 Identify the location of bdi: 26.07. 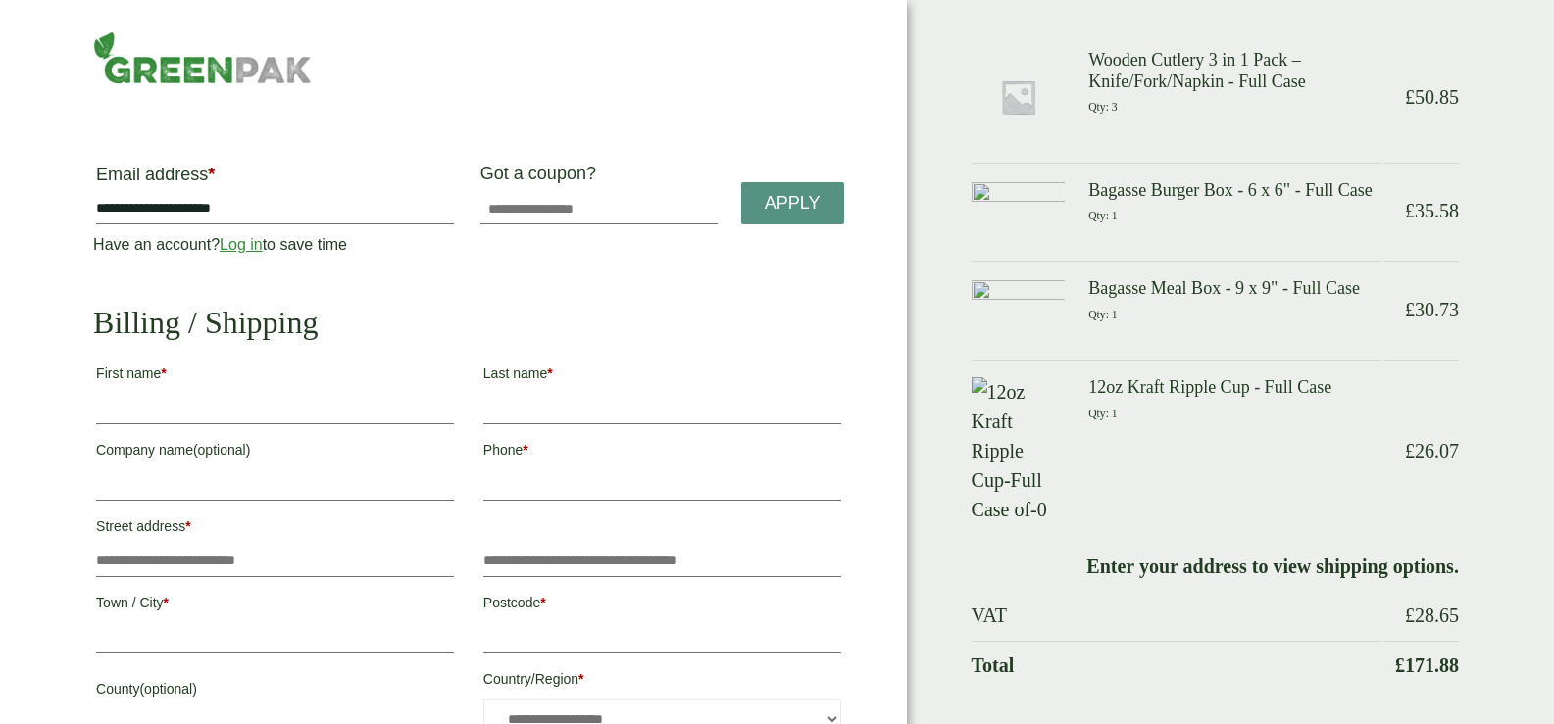
(1431, 451).